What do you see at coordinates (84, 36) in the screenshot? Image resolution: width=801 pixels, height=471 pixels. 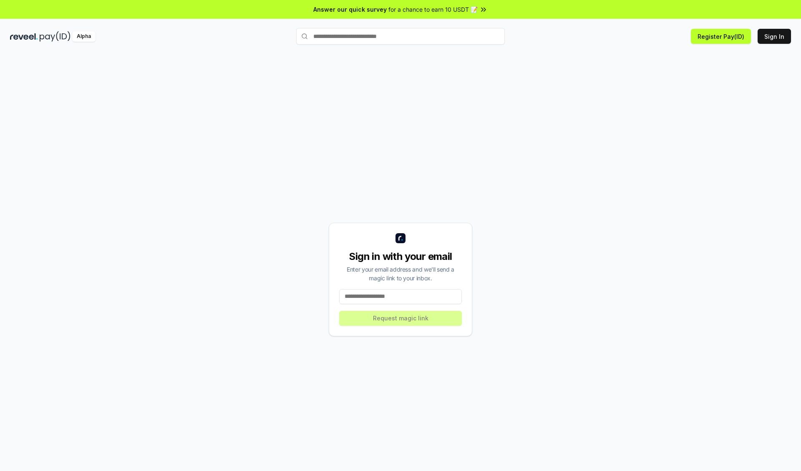 I see `div: Alpha` at bounding box center [84, 36].